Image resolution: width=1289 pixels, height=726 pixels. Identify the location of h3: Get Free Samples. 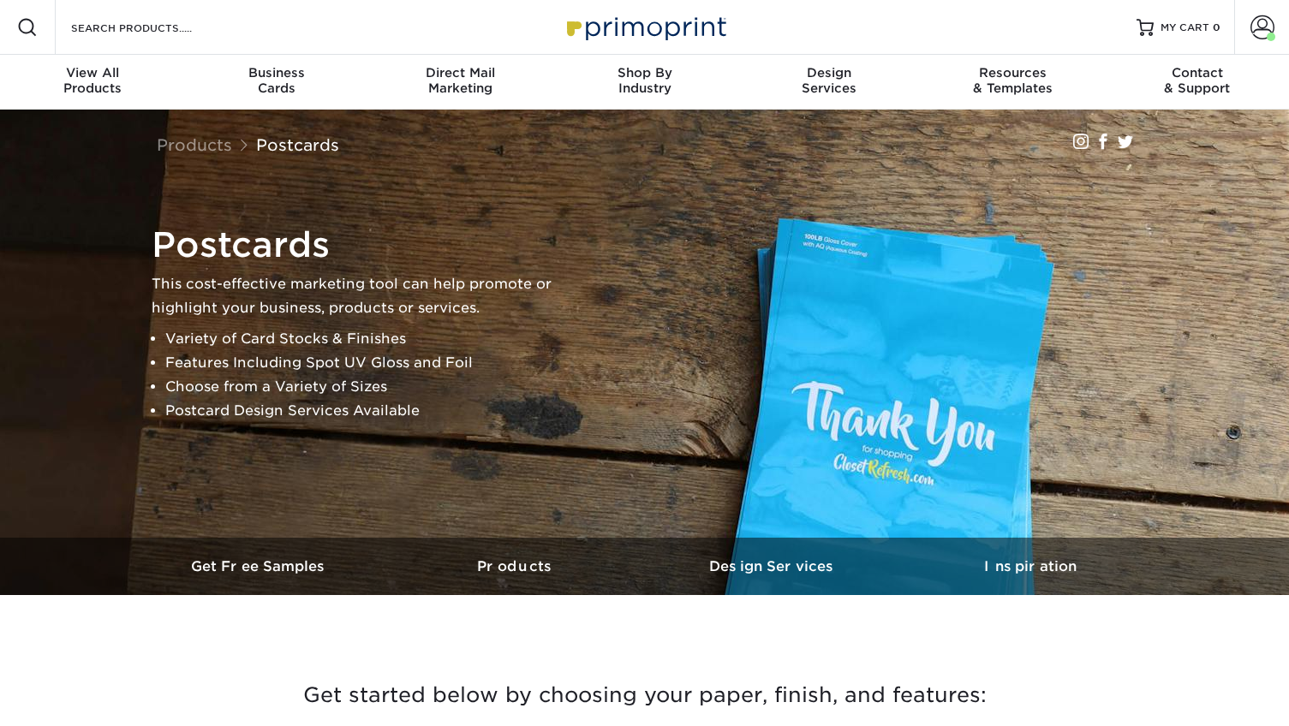
(260, 566).